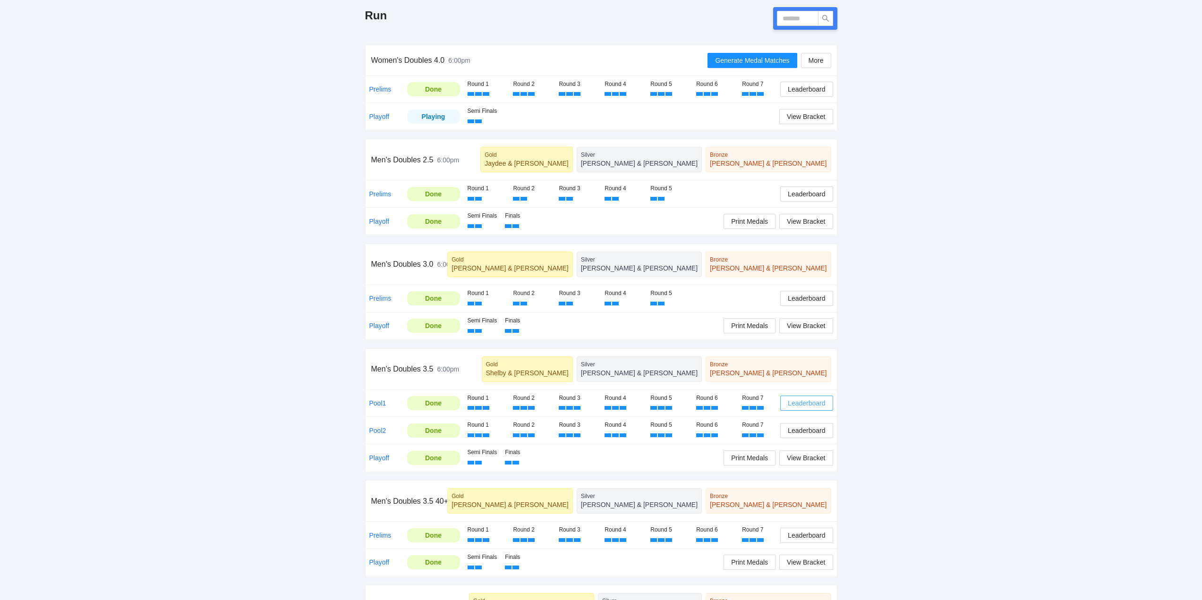 The image size is (1202, 600). What do you see at coordinates (761, 398) in the screenshot?
I see `div: Round 7` at bounding box center [761, 398].